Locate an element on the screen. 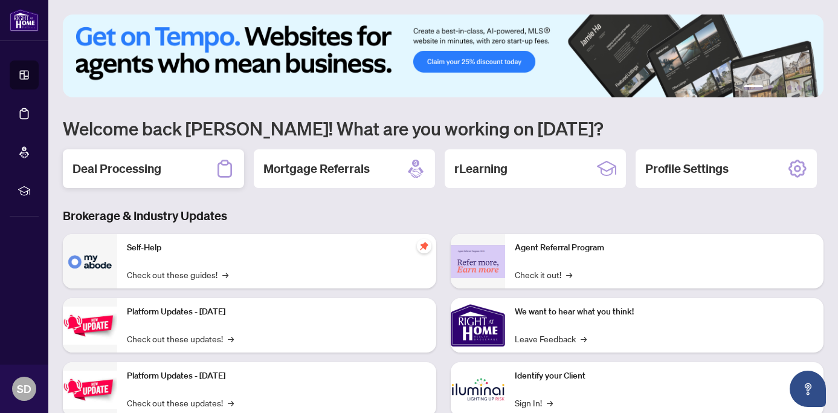 The width and height of the screenshot is (838, 413). button: 3 is located at coordinates (780, 88).